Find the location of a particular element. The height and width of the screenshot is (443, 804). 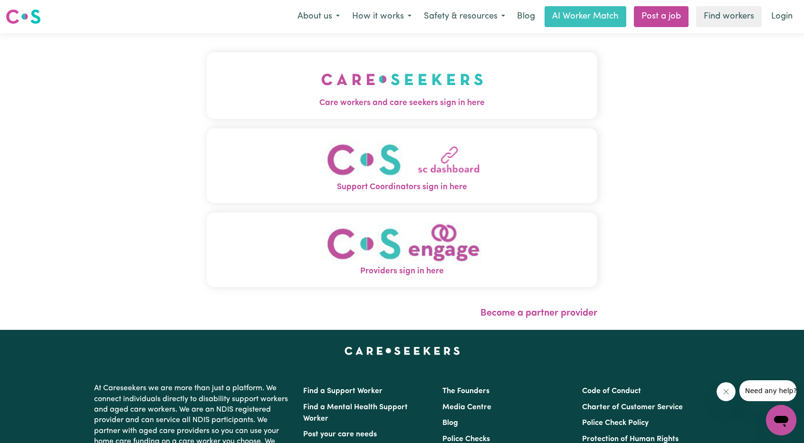

a: Code of Conduct is located at coordinates (612, 391).